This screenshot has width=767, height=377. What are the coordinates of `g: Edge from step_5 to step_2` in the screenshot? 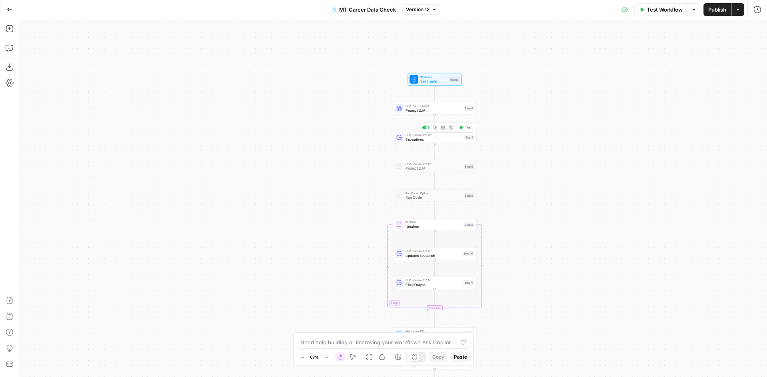 It's located at (434, 210).